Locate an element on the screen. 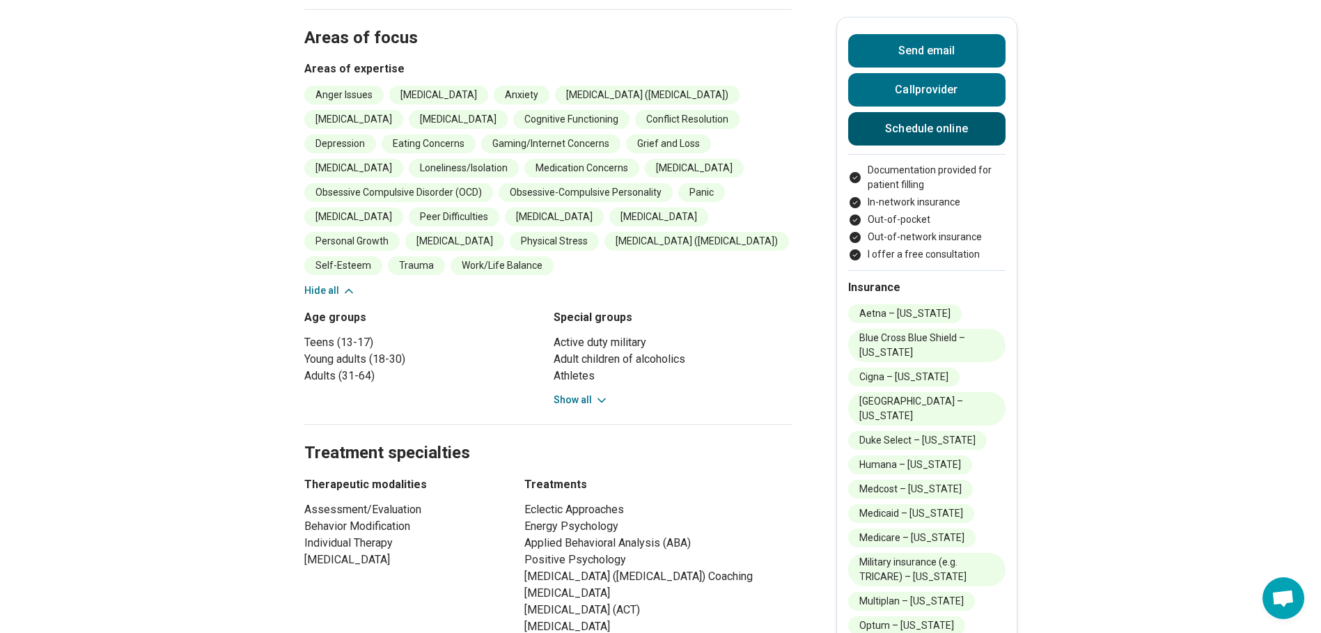 Image resolution: width=1321 pixels, height=633 pixels. button: Callprovider is located at coordinates (927, 90).